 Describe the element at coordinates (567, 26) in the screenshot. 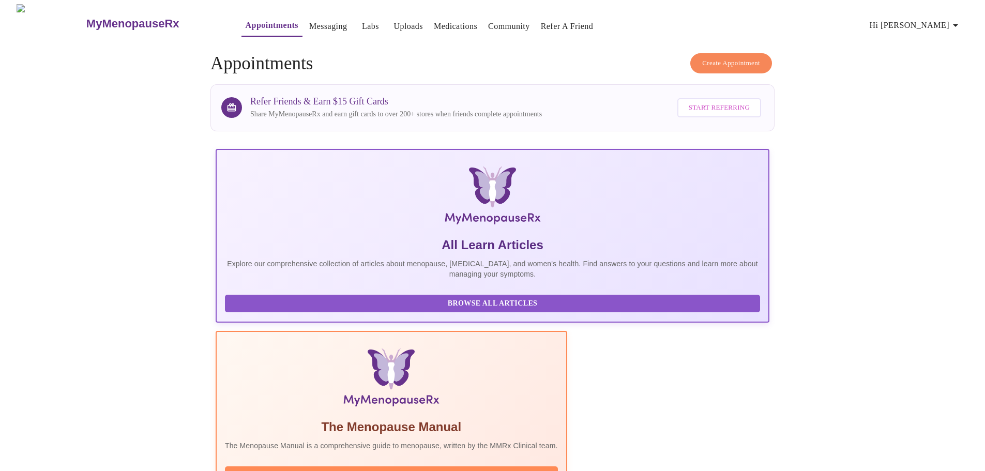

I see `button: Refer a Friend` at that location.